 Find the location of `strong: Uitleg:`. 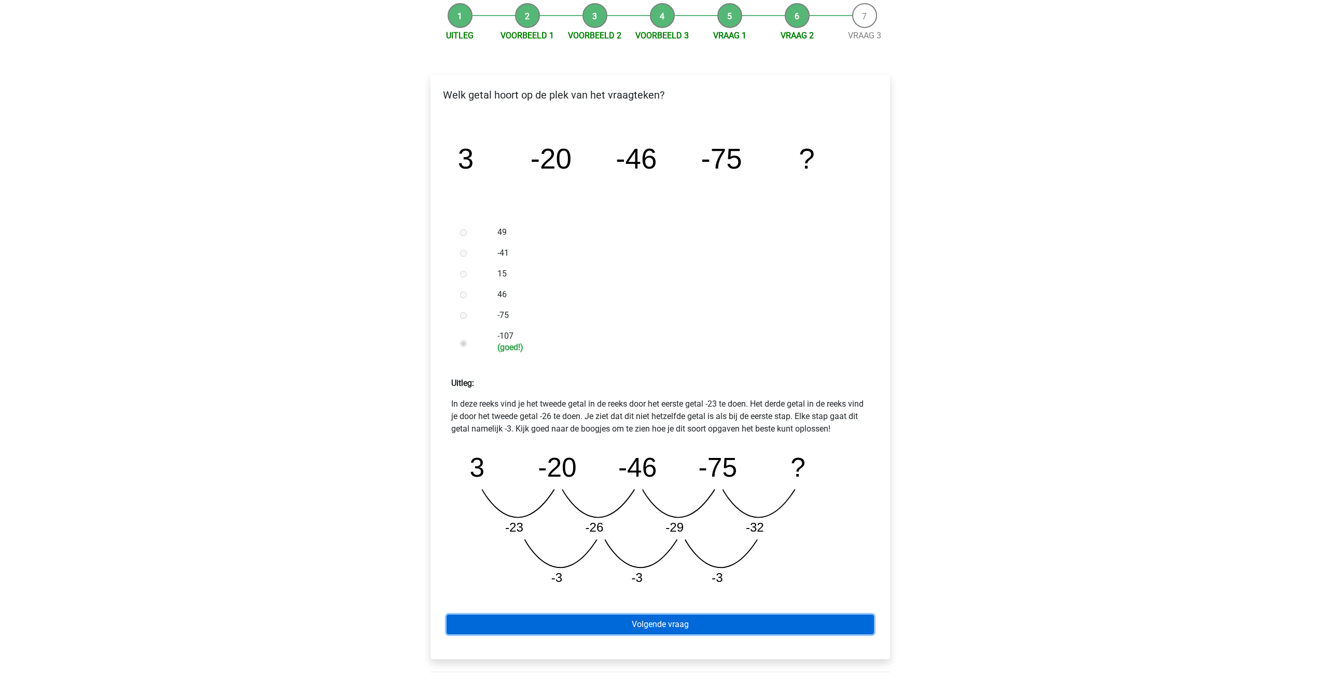

strong: Uitleg: is located at coordinates (463, 383).